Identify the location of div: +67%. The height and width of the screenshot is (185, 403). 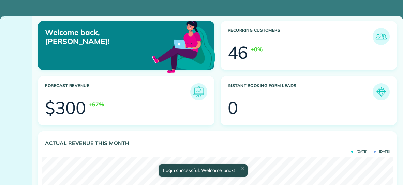
(96, 104).